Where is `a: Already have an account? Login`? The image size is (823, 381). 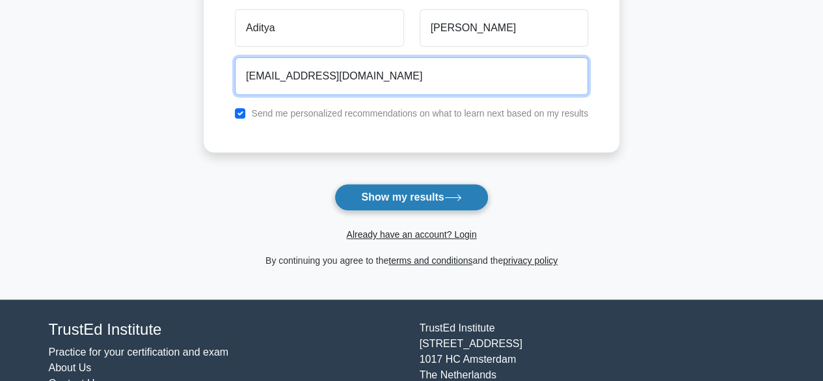
a: Already have an account? Login is located at coordinates (411, 234).